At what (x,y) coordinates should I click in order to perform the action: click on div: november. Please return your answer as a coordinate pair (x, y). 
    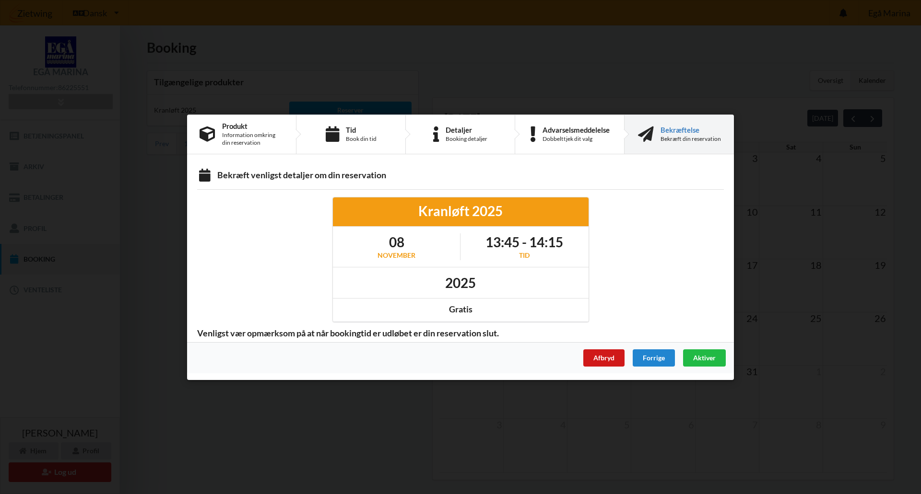
    Looking at the image, I should click on (396, 256).